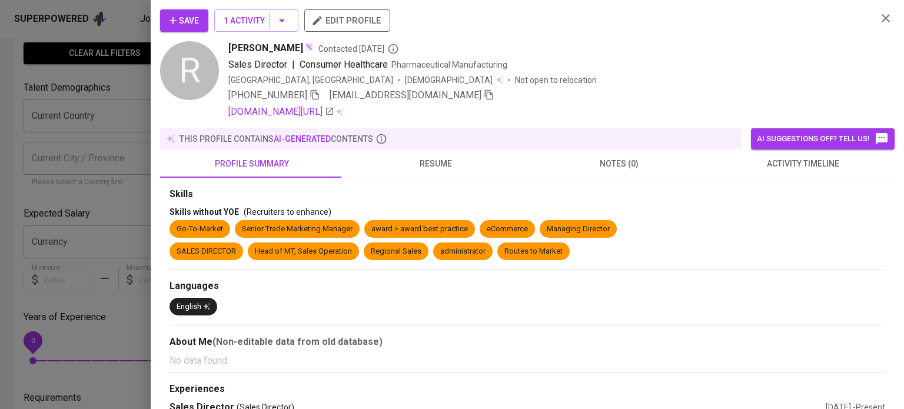 The height and width of the screenshot is (409, 904). What do you see at coordinates (527, 194) in the screenshot?
I see `div: Skills` at bounding box center [527, 194].